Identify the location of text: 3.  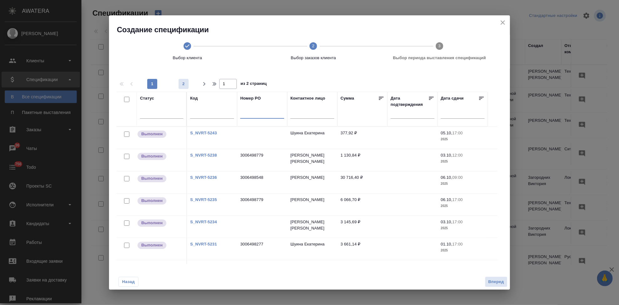
(439, 46).